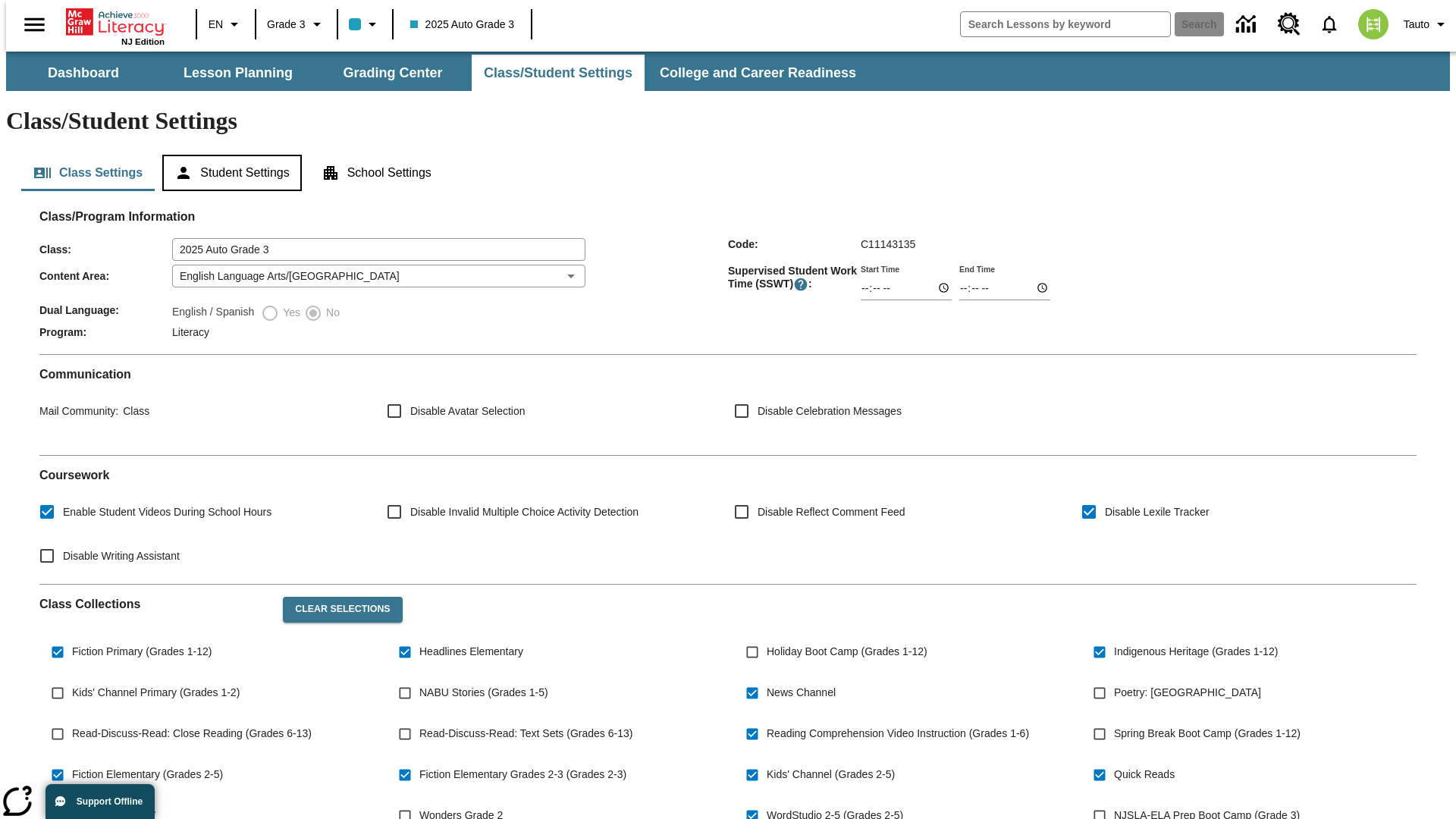  I want to click on button: Select a new avatar, so click(1373, 24).